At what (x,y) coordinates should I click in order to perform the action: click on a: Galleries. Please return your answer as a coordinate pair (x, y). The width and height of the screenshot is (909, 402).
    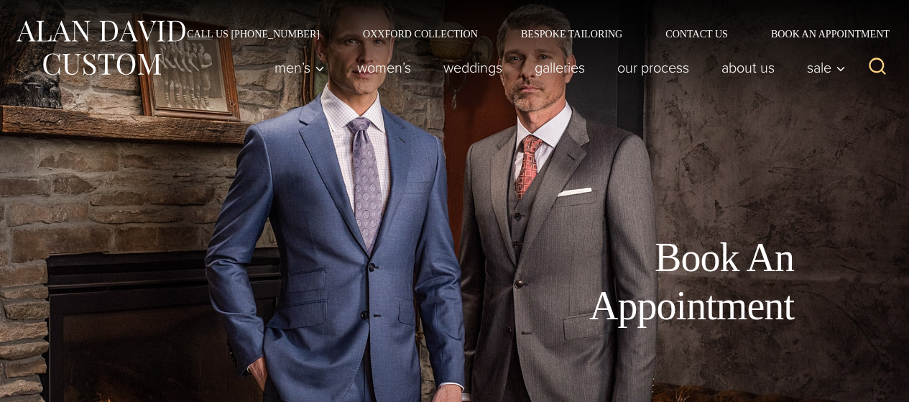
    Looking at the image, I should click on (560, 68).